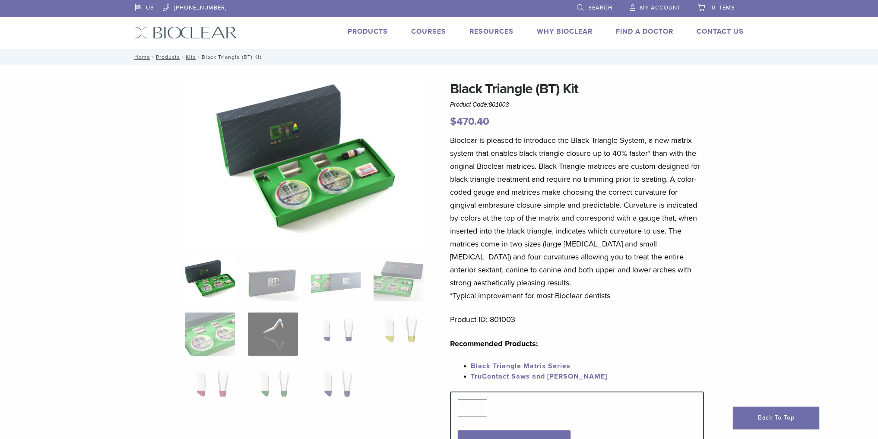  What do you see at coordinates (479, 104) in the screenshot?
I see `span: Product Code:` at bounding box center [479, 104].